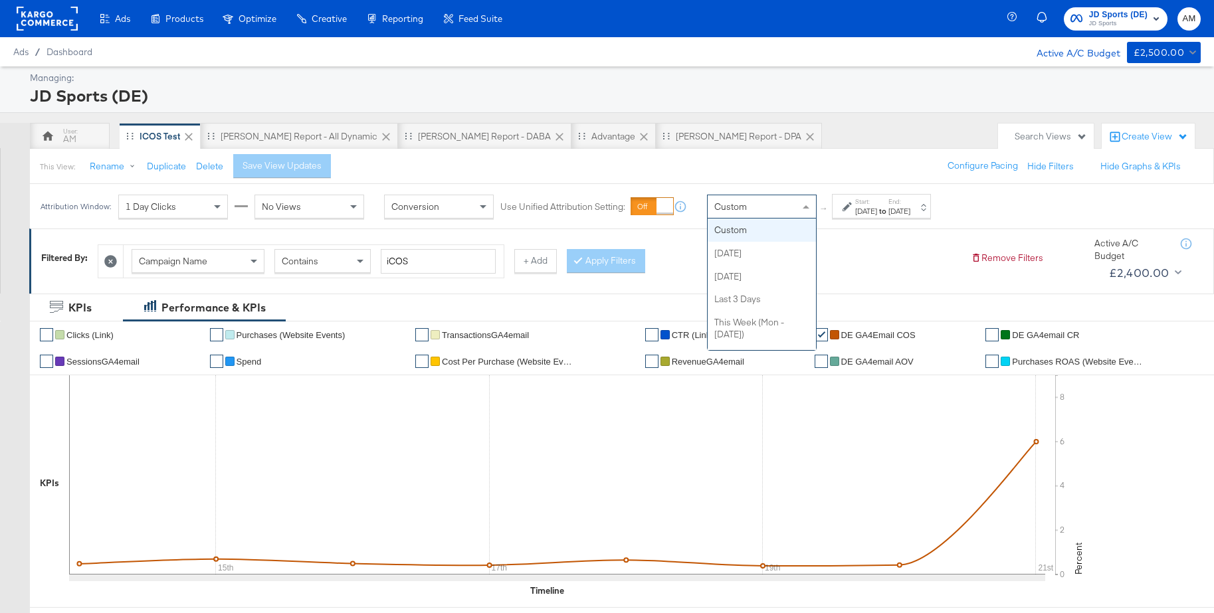  Describe the element at coordinates (707, 361) in the screenshot. I see `span: RevenueGA4email` at that location.